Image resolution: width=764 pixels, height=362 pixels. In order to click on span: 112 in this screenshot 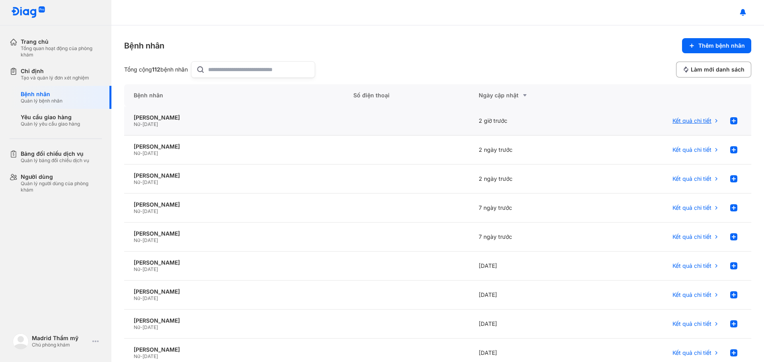, I will do `click(156, 69)`.